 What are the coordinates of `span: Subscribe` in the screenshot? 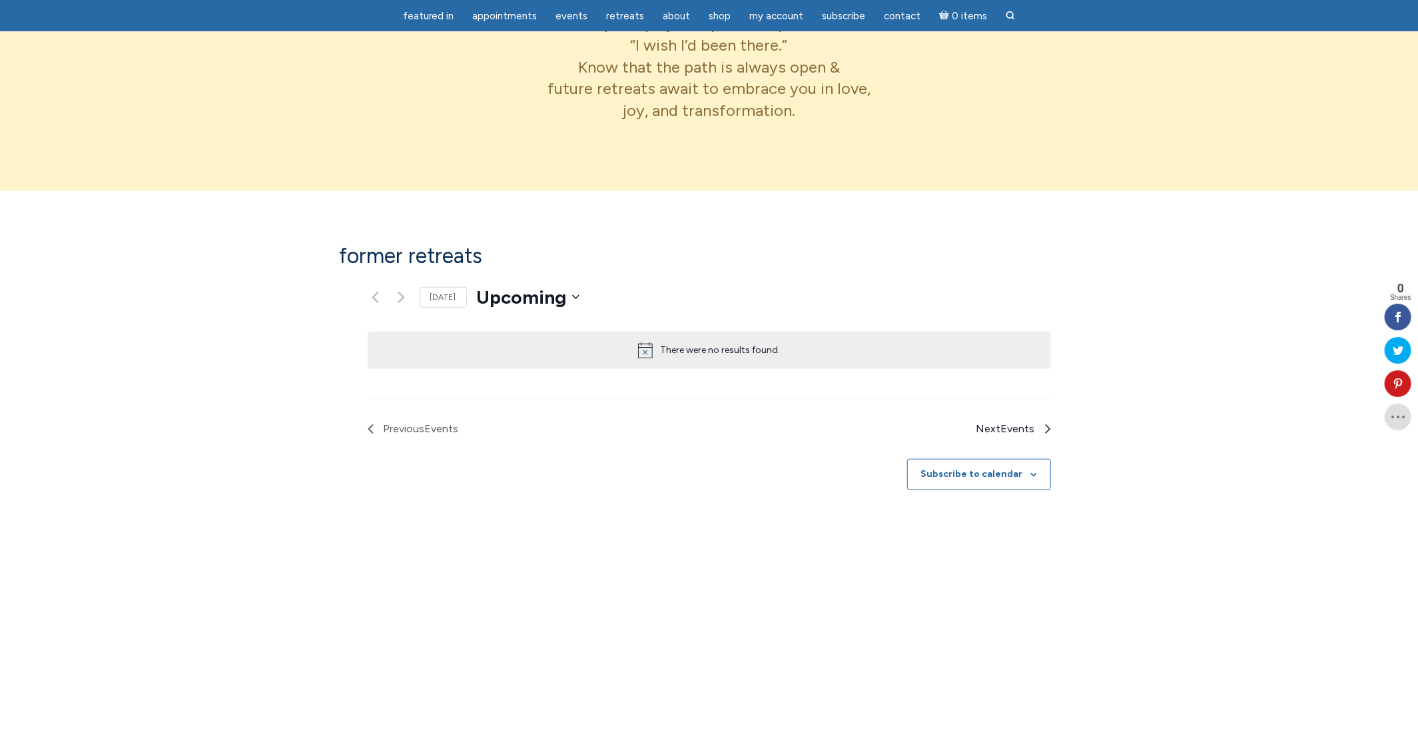 It's located at (844, 16).